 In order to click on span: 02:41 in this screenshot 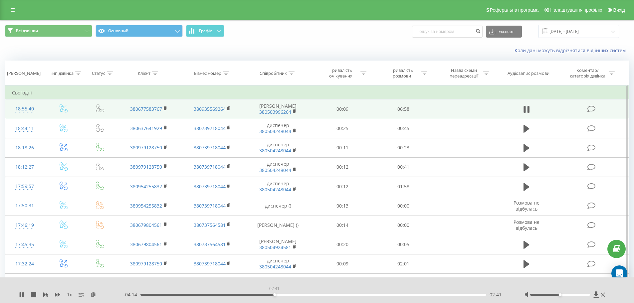, I will do `click(495, 295)`.